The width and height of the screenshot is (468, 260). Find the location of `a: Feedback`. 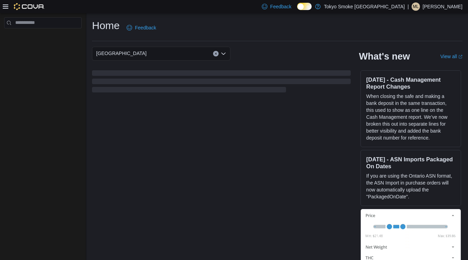

a: Feedback is located at coordinates (141, 28).